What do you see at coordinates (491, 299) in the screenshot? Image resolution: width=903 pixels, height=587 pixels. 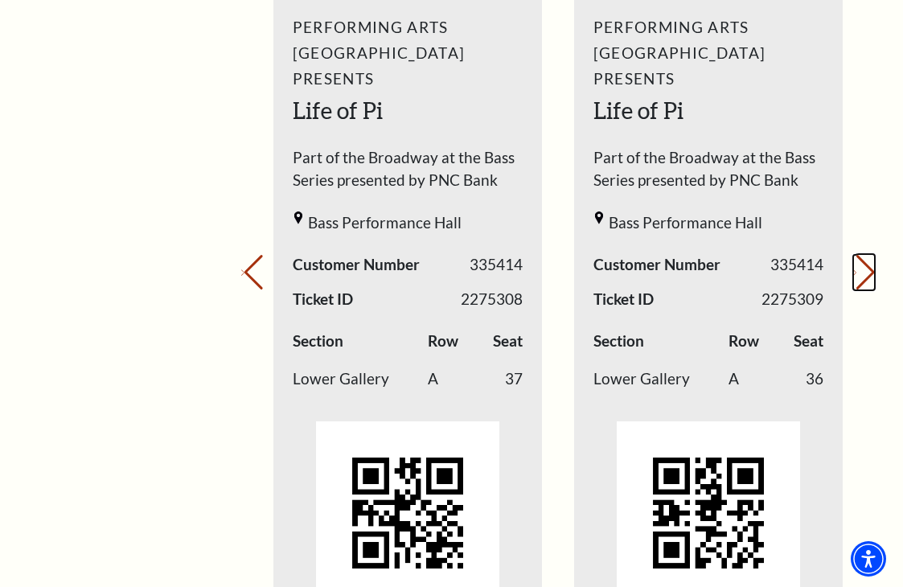 I see `span: 2275308` at bounding box center [491, 299].